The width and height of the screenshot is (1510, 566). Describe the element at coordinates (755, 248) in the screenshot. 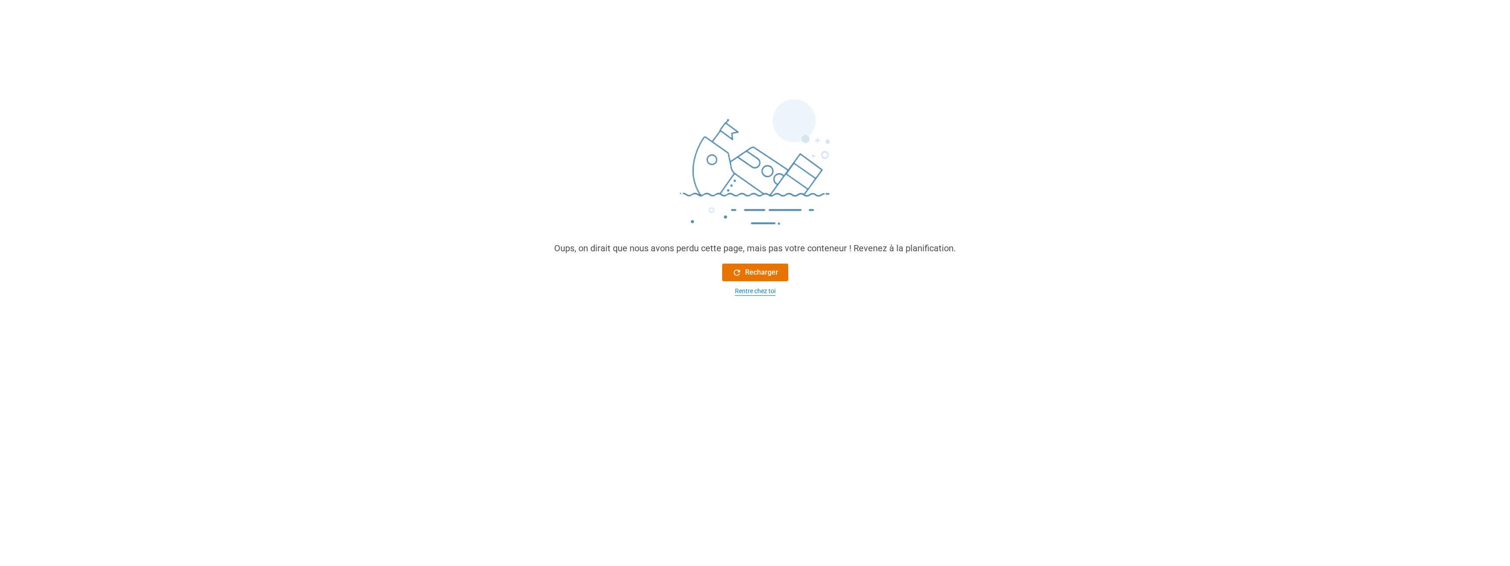

I see `div: Oups, on dirait que nous avons perdu cette page, mais pas votre conteneur ! Revenez à la planific...` at that location.